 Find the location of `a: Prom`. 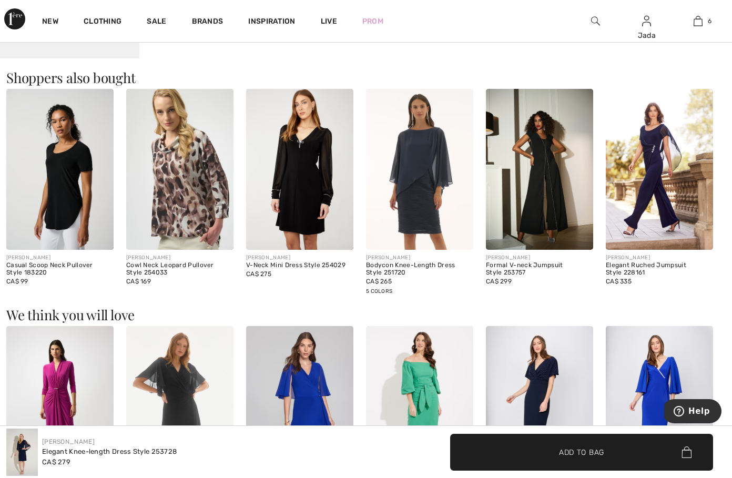

a: Prom is located at coordinates (373, 21).